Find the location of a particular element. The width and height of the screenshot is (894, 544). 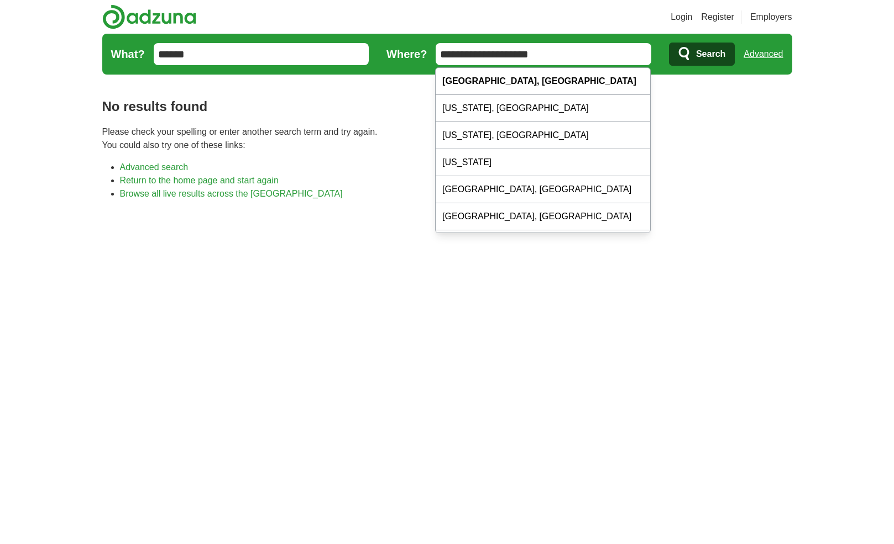

img: Adzuna logo is located at coordinates (149, 17).